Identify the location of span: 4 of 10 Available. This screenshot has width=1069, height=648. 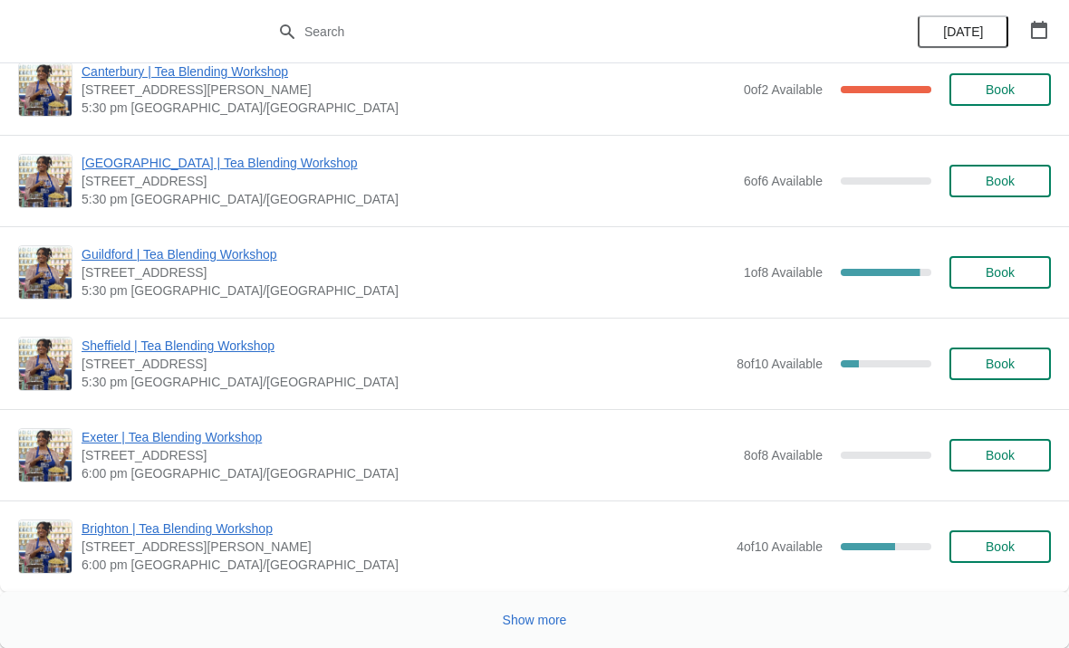
(779, 547).